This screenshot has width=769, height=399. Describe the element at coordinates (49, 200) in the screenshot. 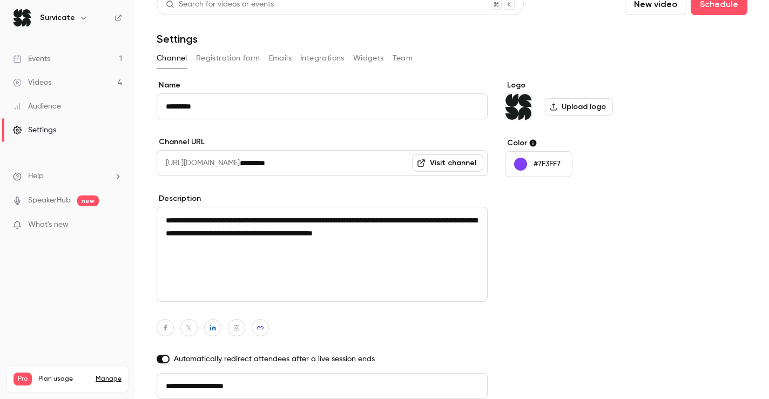

I see `a: SpeakerHub` at that location.